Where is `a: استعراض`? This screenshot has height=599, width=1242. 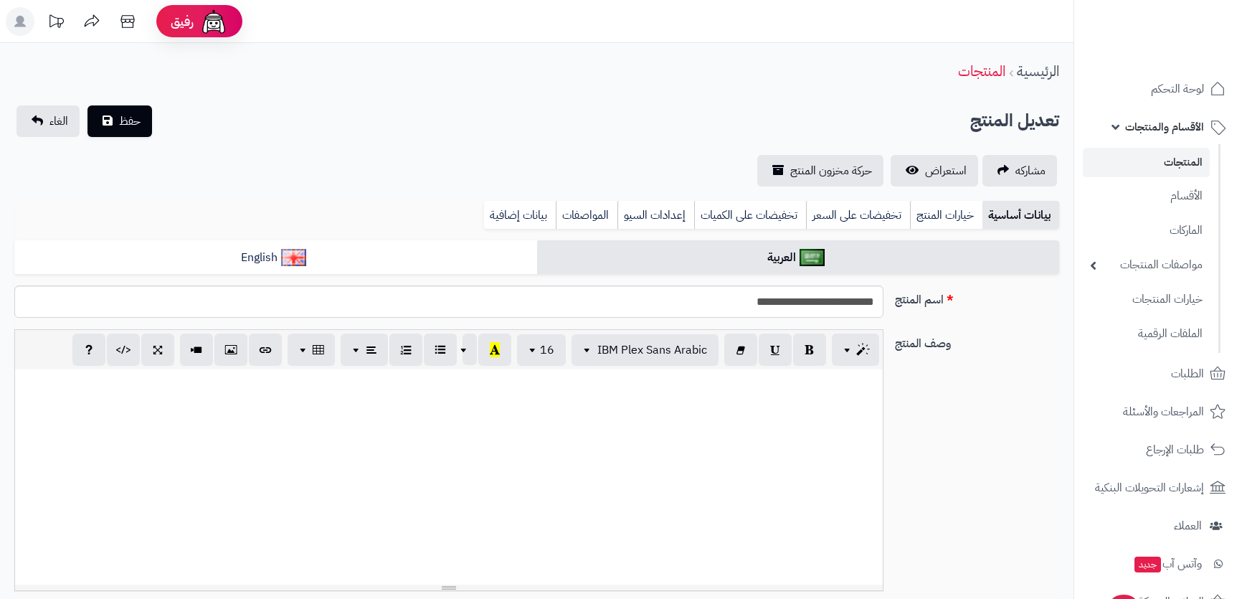
a: استعراض is located at coordinates (935, 171).